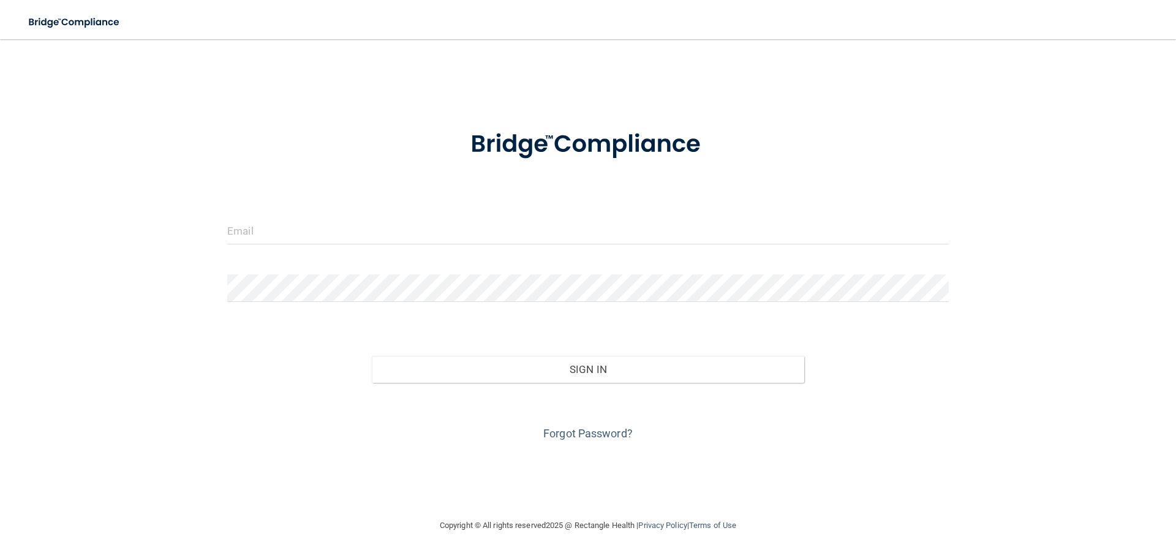 The width and height of the screenshot is (1176, 558). Describe the element at coordinates (588, 369) in the screenshot. I see `button: Sign In` at that location.